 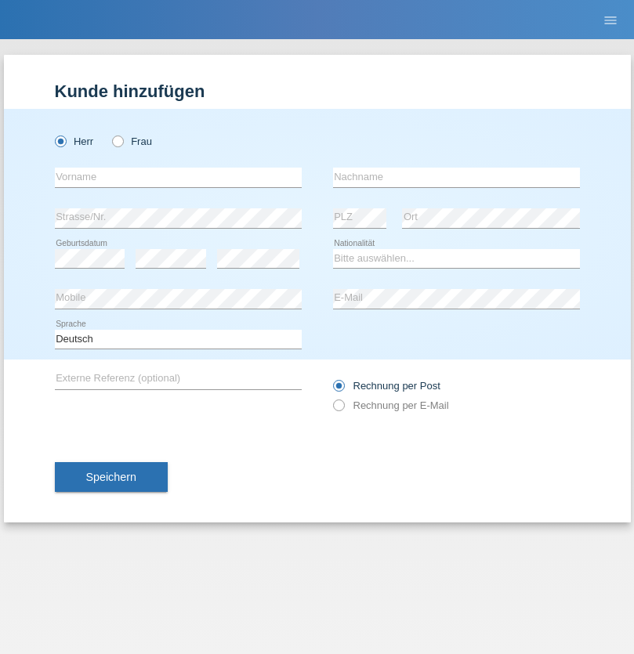 What do you see at coordinates (610, 20) in the screenshot?
I see `i: menu` at bounding box center [610, 20].